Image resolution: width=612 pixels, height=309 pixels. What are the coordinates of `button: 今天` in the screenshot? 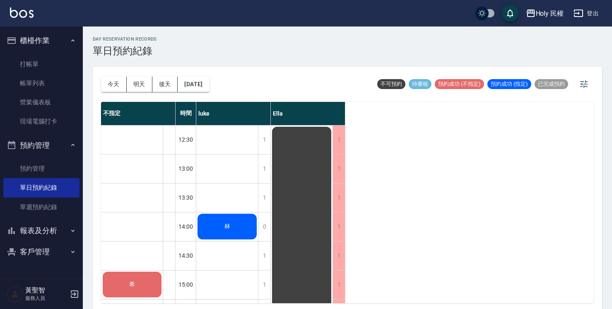 It's located at (114, 84).